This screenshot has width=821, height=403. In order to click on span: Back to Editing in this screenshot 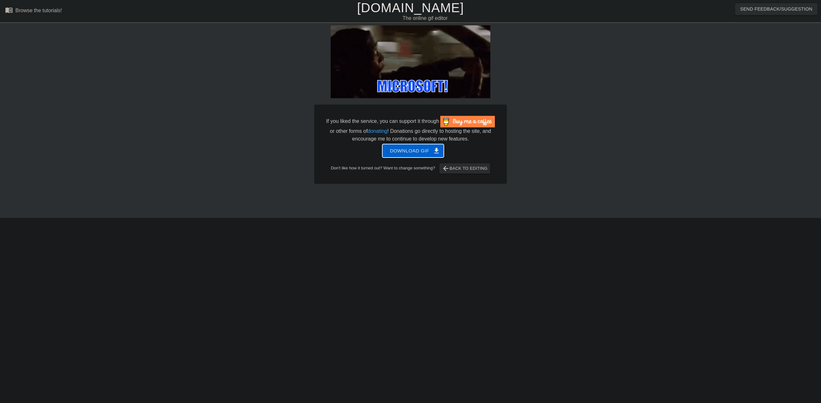, I will do `click(465, 168)`.